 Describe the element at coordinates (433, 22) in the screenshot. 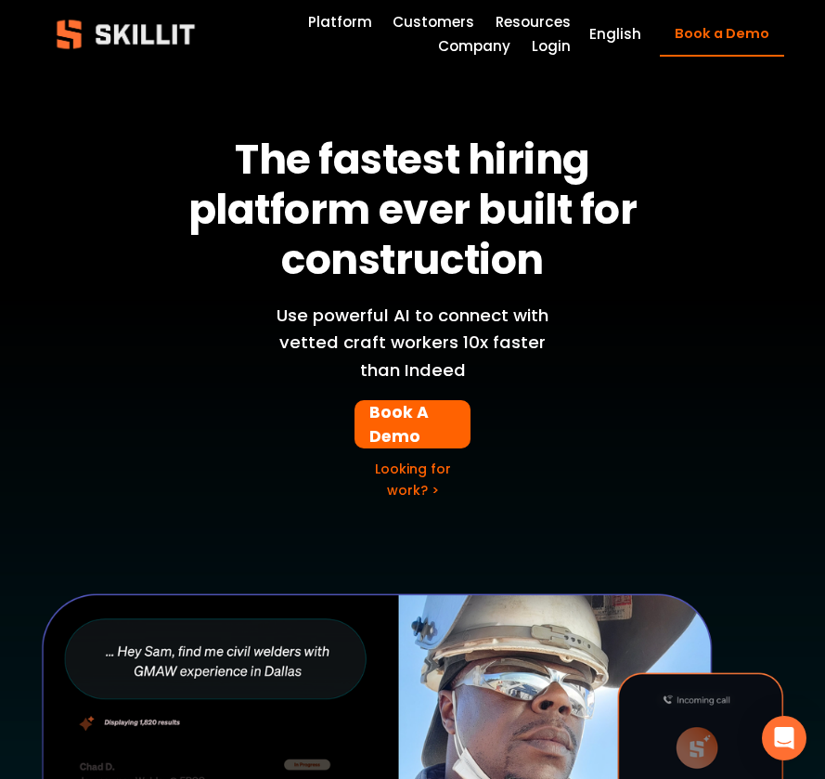

I see `a: Customers` at that location.